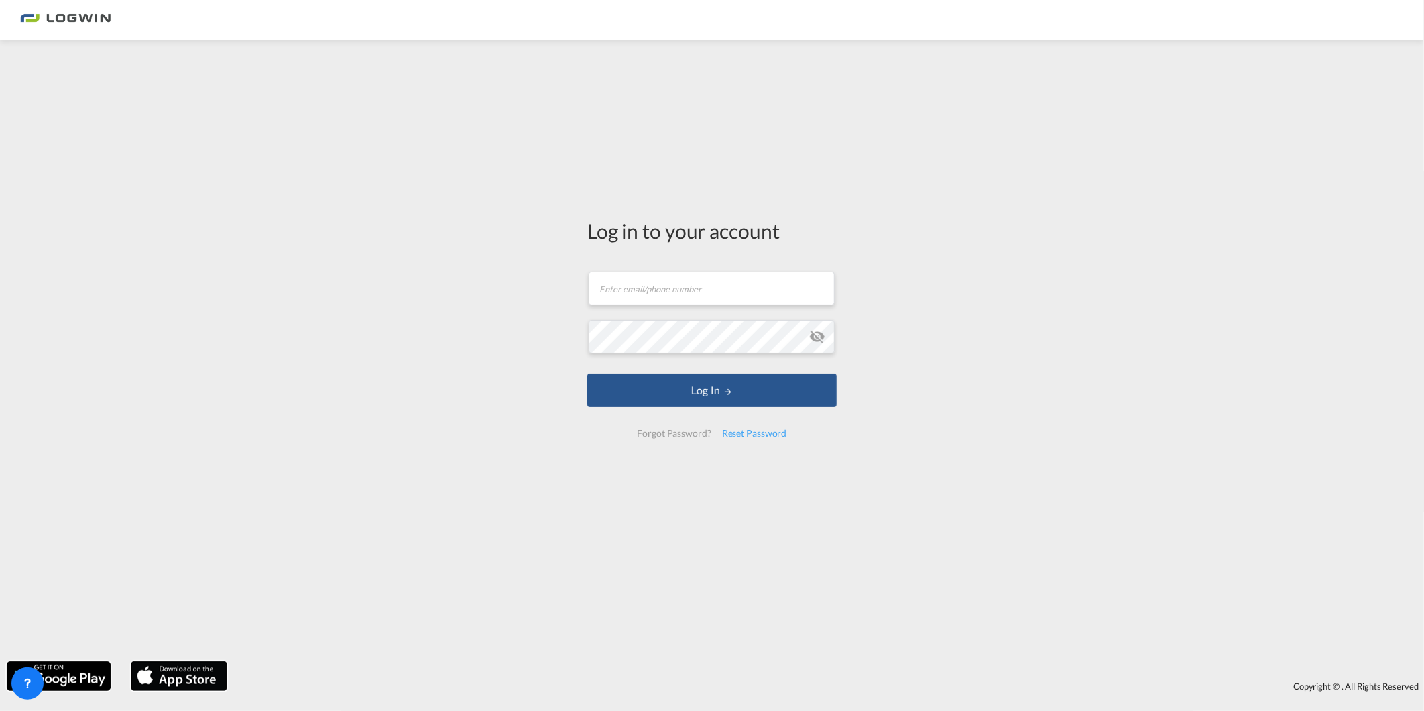 The image size is (1424, 711). What do you see at coordinates (817, 337) in the screenshot?
I see `md-icon: icon-eye-off` at bounding box center [817, 337].